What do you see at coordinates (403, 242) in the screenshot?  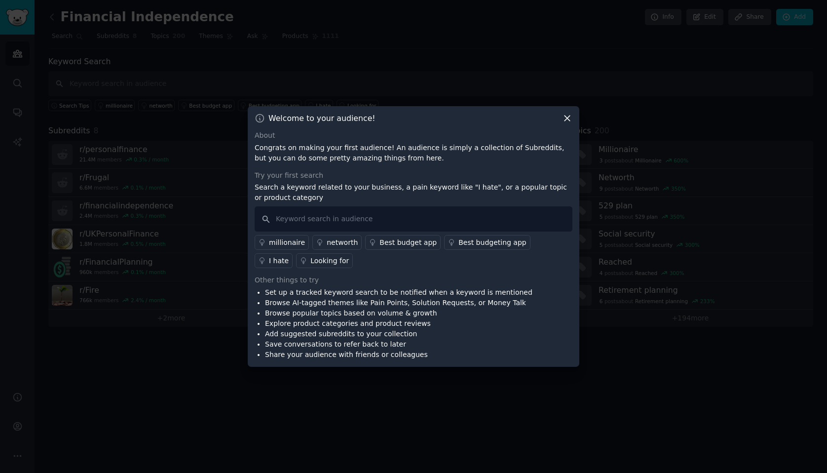 I see `a: Best budget app` at bounding box center [403, 242].